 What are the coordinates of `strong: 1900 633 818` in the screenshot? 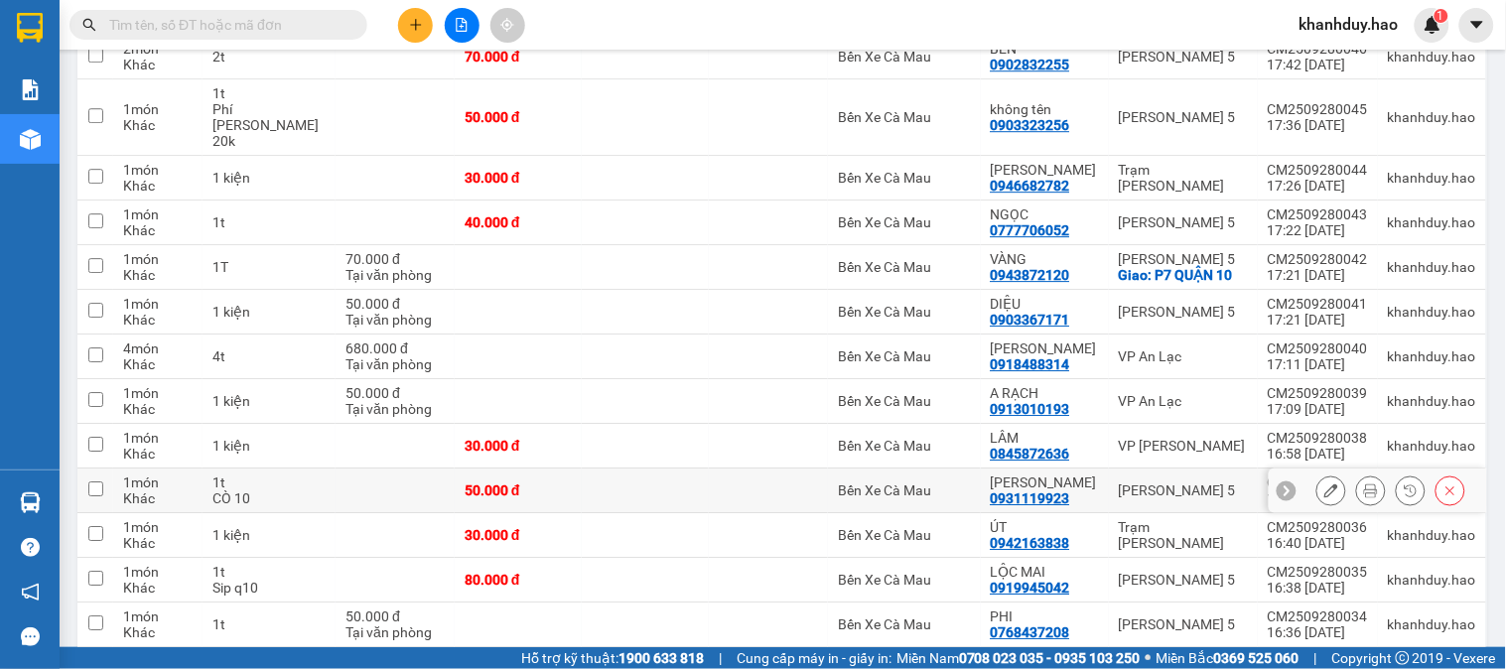 It's located at (661, 658).